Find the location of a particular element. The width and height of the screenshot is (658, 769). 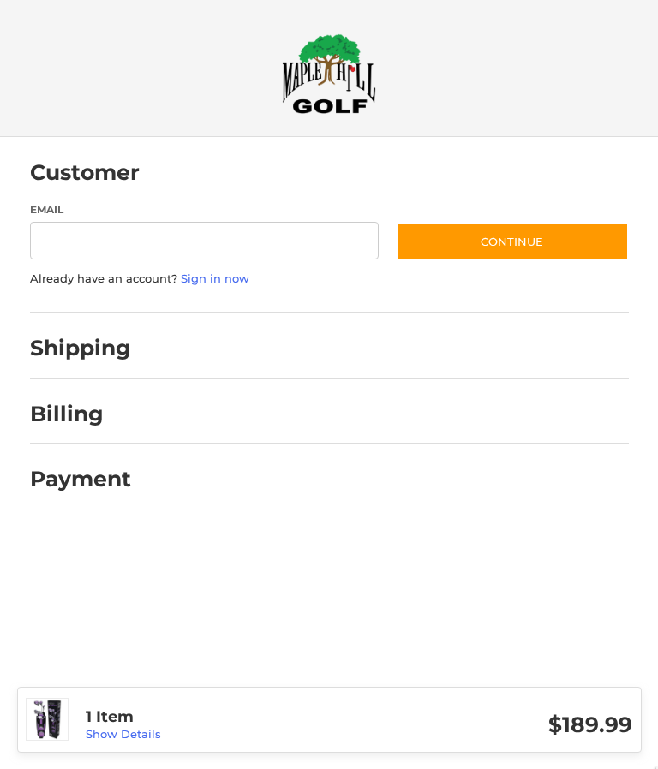

h2: Billing is located at coordinates (80, 414).